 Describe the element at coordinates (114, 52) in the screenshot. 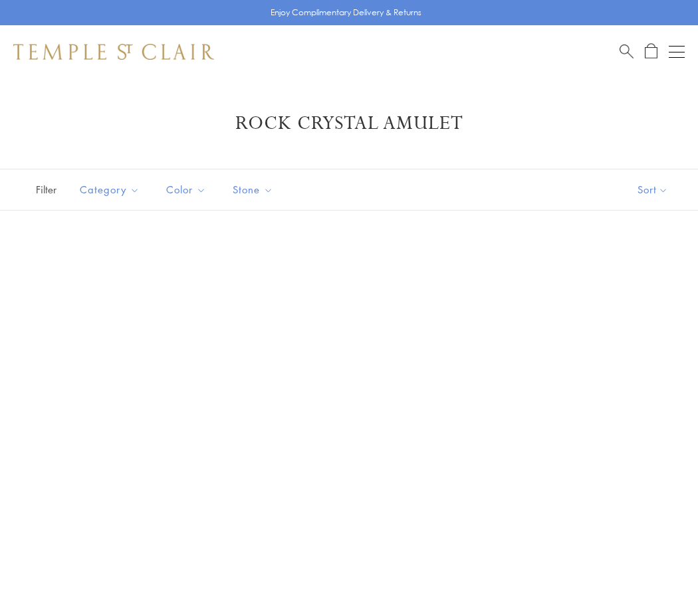

I see `img: Temple St. Clair` at that location.